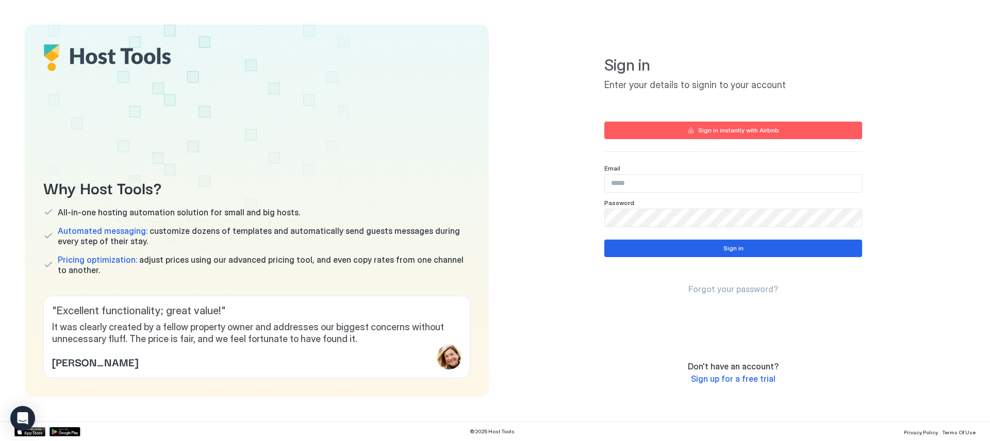 The image size is (990, 441). What do you see at coordinates (264, 265) in the screenshot?
I see `span: adjust prices using our advanced pricing tool, and even copy rates from one channel to another.` at bounding box center [264, 265].